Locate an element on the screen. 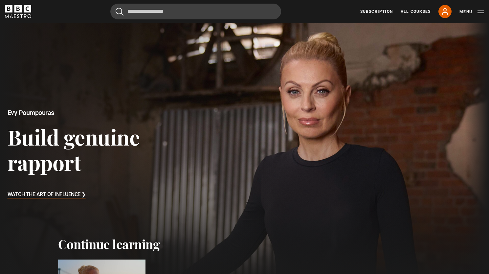 The width and height of the screenshot is (489, 274). a: Subscription is located at coordinates (376, 11).